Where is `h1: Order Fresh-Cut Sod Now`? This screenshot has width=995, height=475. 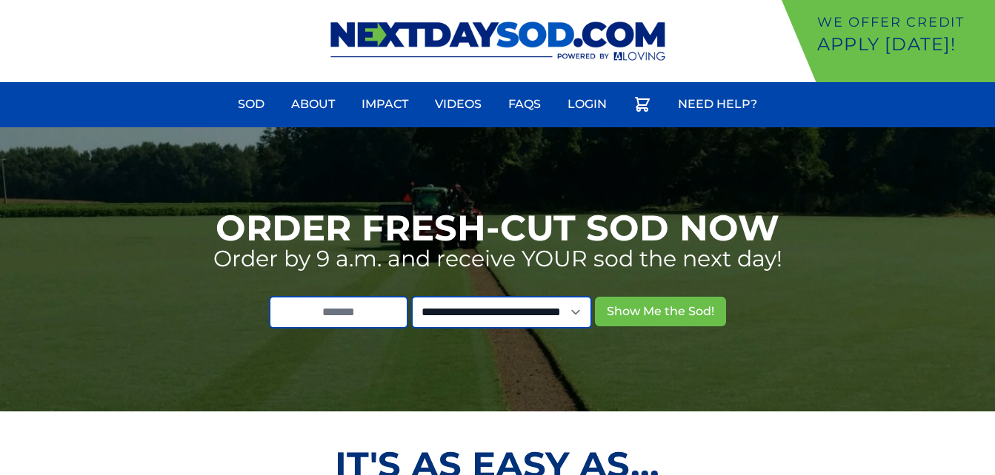
h1: Order Fresh-Cut Sod Now is located at coordinates (497, 228).